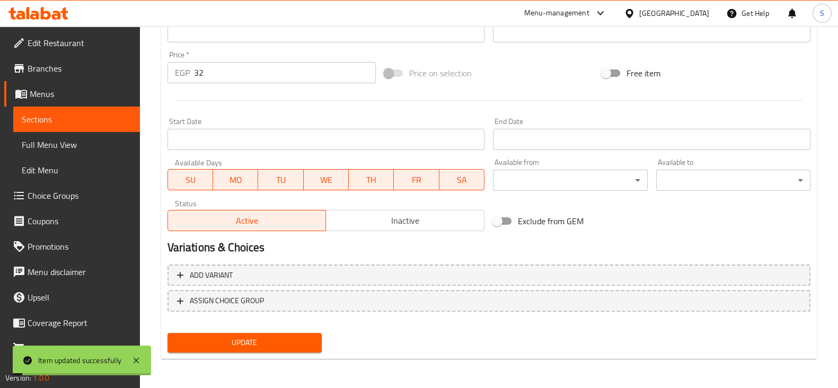 The height and width of the screenshot is (388, 838). I want to click on span: TH, so click(371, 180).